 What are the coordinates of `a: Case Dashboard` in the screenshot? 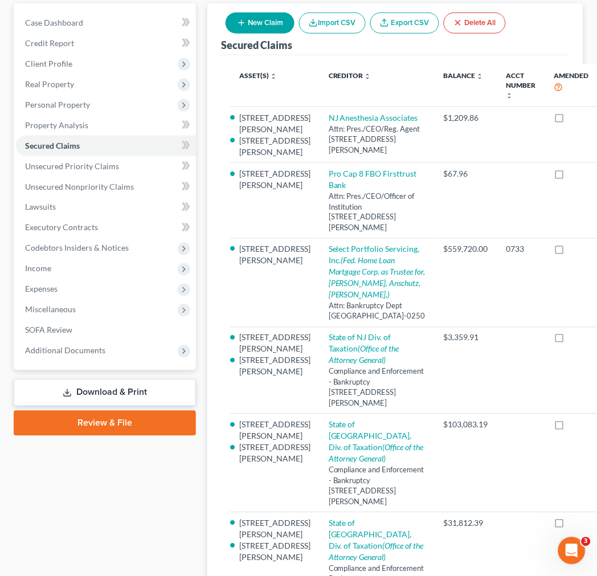 It's located at (106, 23).